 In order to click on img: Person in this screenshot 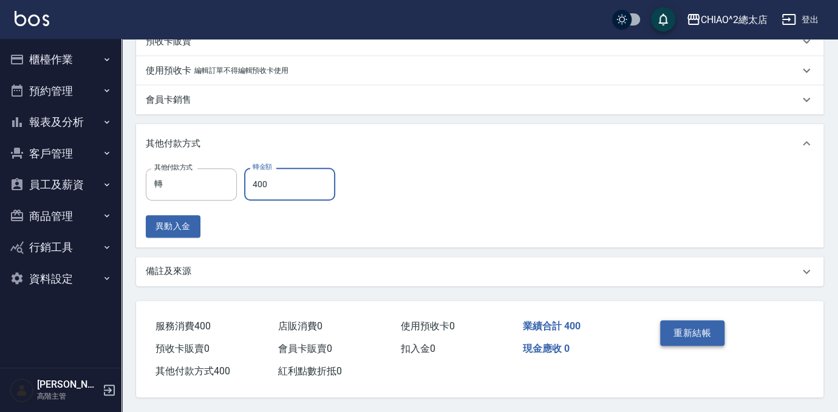, I will do `click(22, 390)`.